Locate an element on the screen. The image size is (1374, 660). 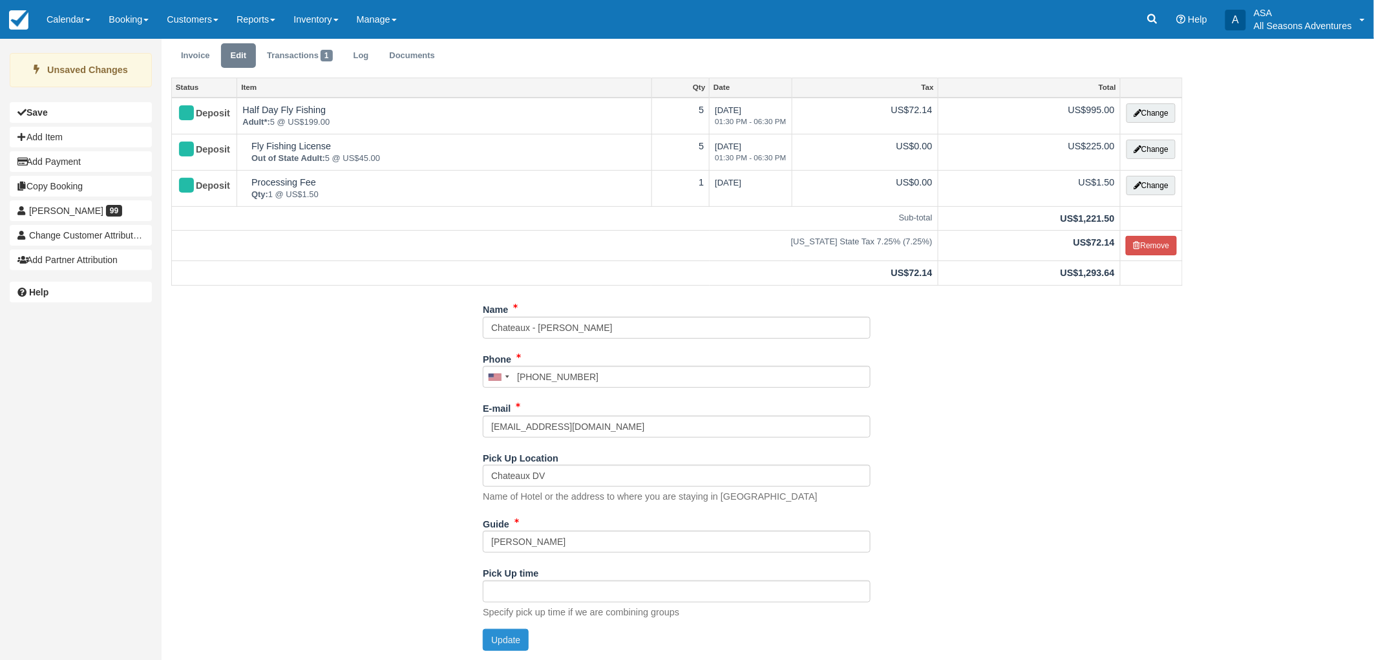
td: Half Day Fly Fishing is located at coordinates (444, 116).